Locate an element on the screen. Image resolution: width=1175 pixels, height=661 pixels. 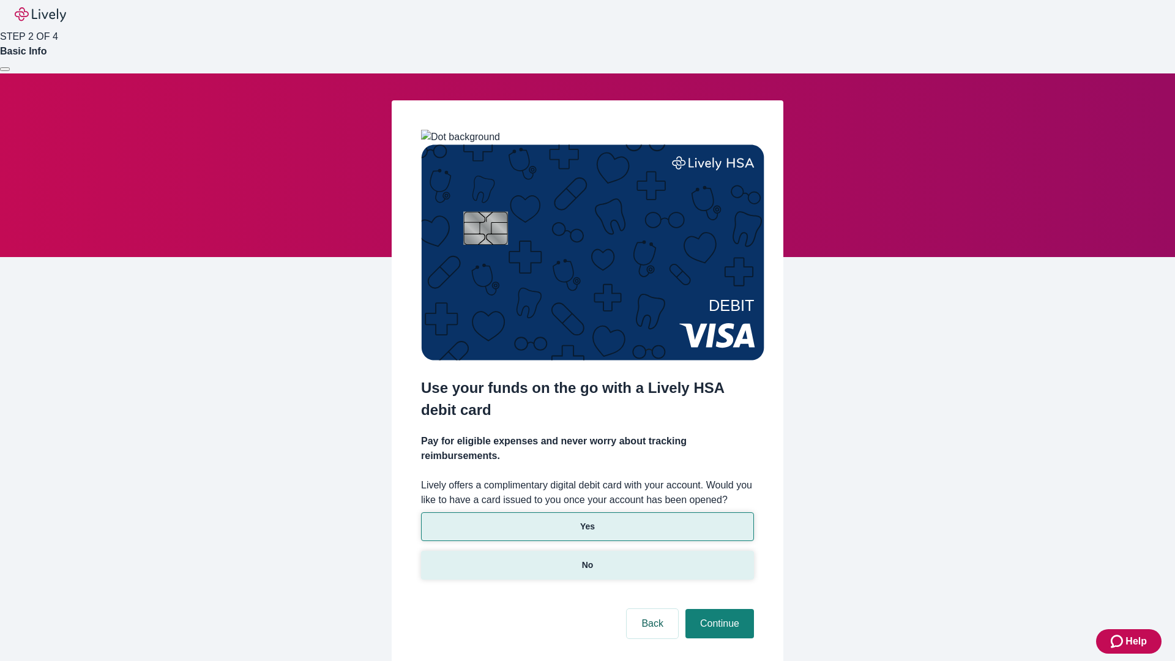
svg: Zendesk support icon is located at coordinates (1118, 642).